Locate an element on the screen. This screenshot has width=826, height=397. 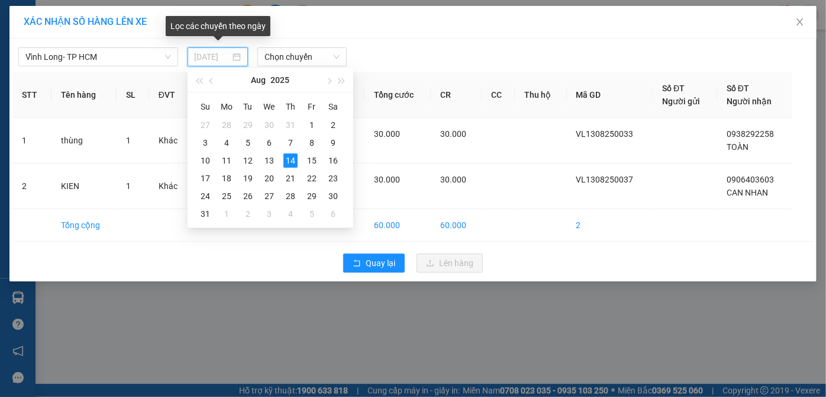
th: Thu hộ is located at coordinates (540, 95).